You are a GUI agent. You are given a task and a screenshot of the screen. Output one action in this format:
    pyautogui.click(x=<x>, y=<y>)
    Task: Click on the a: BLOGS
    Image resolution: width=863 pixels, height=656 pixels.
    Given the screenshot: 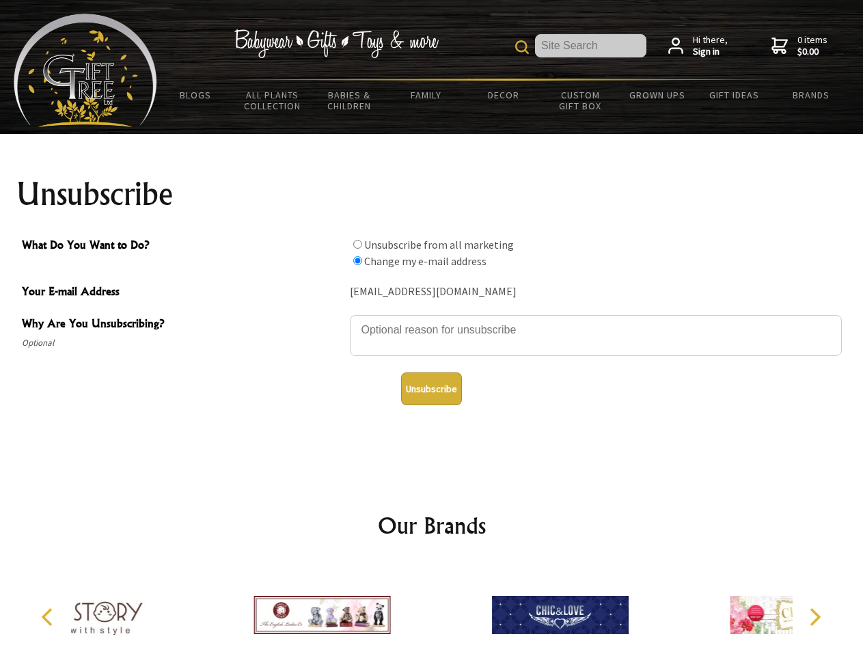 What is the action you would take?
    pyautogui.click(x=195, y=95)
    